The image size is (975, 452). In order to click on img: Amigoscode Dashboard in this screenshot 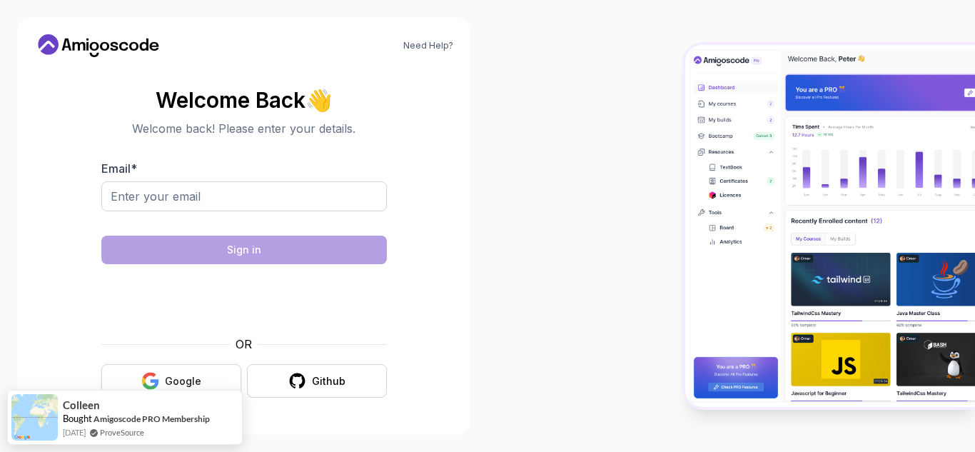, I will do `click(830, 226)`.